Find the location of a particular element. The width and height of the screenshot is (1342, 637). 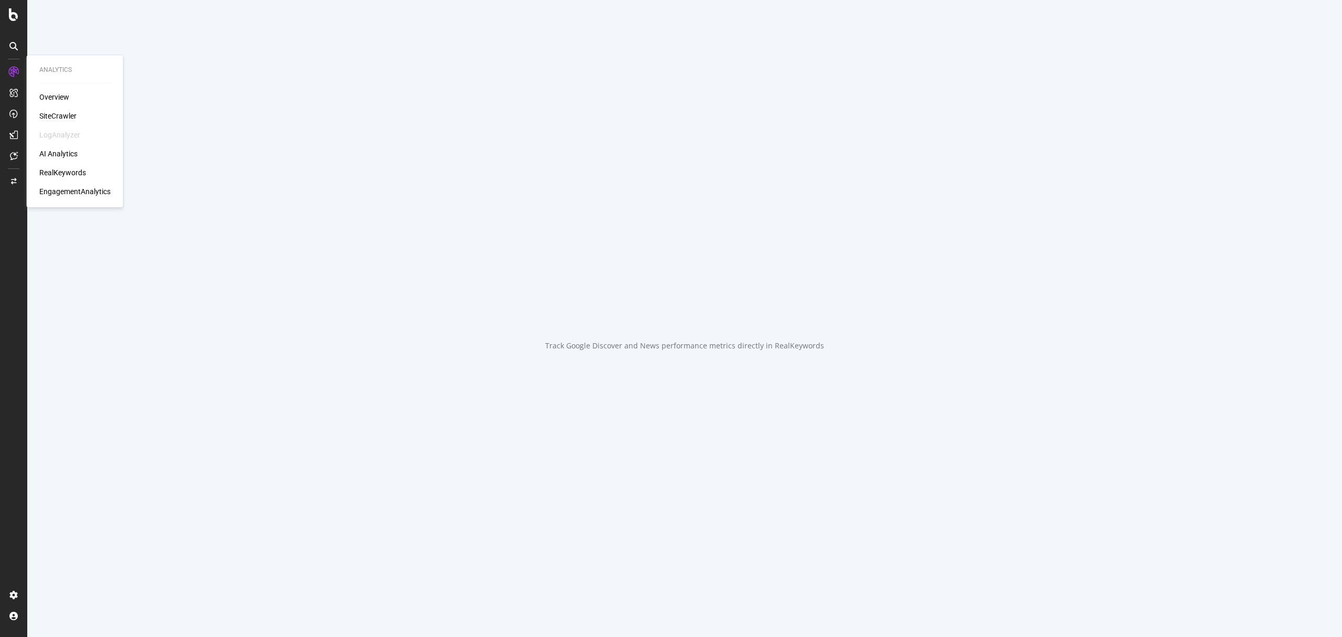

div: RealKeywords is located at coordinates (62, 173).